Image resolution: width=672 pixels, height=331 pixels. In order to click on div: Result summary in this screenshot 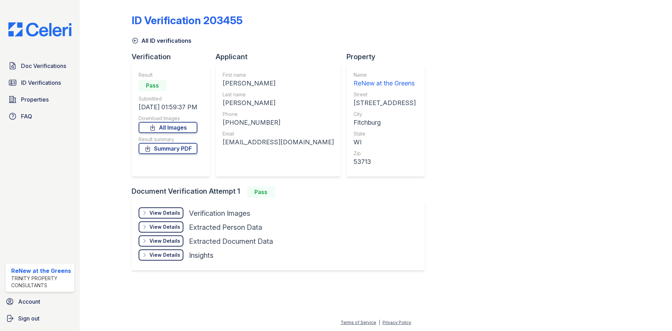, I will do `click(168, 139)`.